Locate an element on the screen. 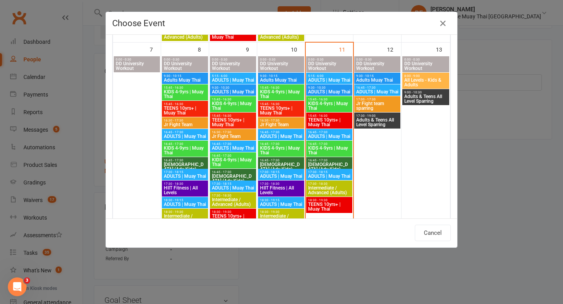  div: 13 is located at coordinates (443, 49).